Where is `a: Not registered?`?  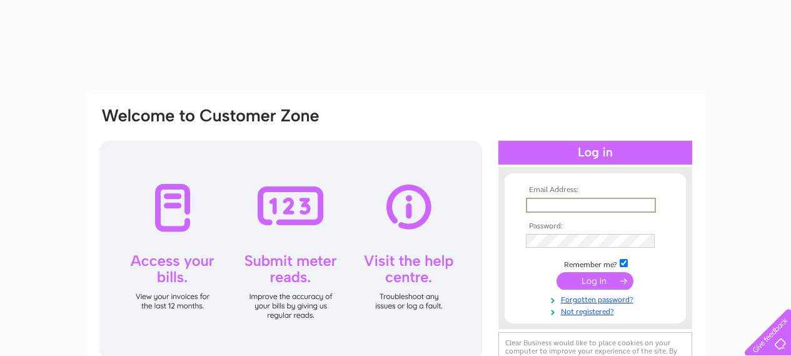
a: Not registered? is located at coordinates (597, 310).